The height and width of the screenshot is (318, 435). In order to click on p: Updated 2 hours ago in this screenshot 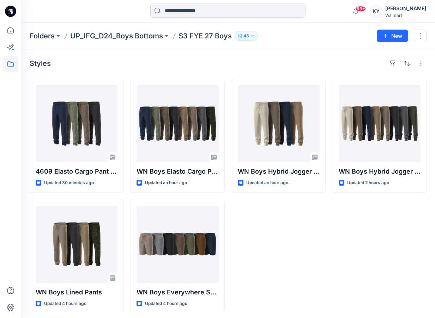, I will do `click(368, 183)`.